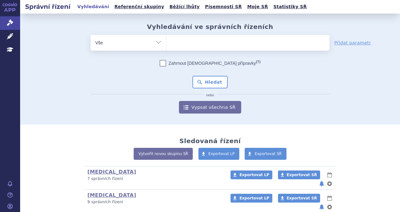 The height and width of the screenshot is (212, 400). I want to click on a: Písemnosti SŘ, so click(223, 7).